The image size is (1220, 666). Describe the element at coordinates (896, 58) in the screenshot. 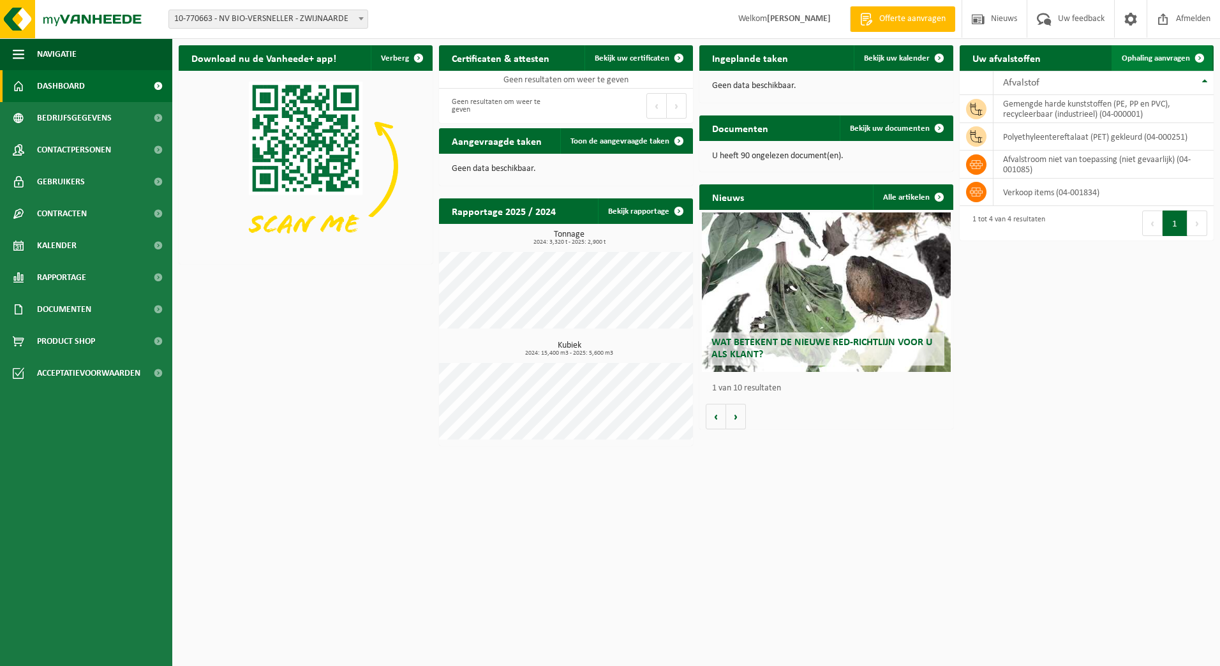

I see `span: Bekijk uw kalender` at that location.